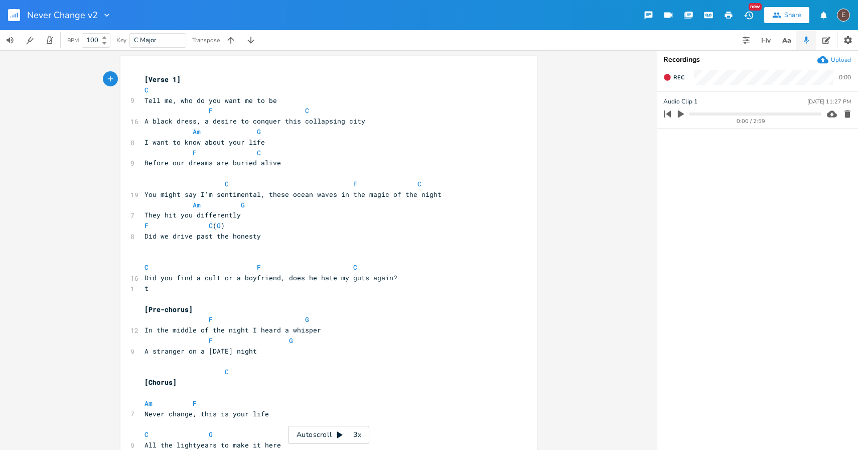 The width and height of the screenshot is (858, 450). Describe the element at coordinates (121, 40) in the screenshot. I see `div: Key` at that location.